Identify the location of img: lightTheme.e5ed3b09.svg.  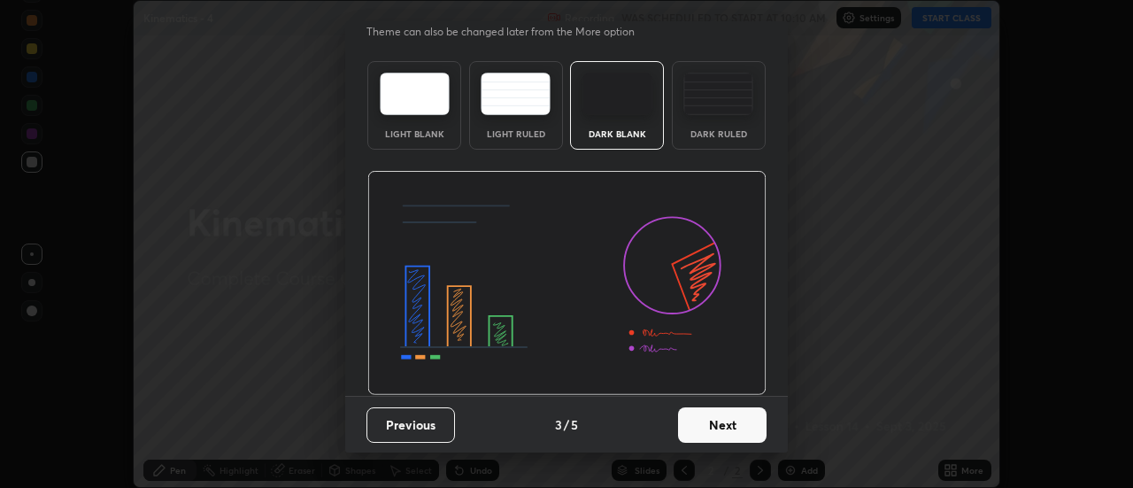
(414, 94).